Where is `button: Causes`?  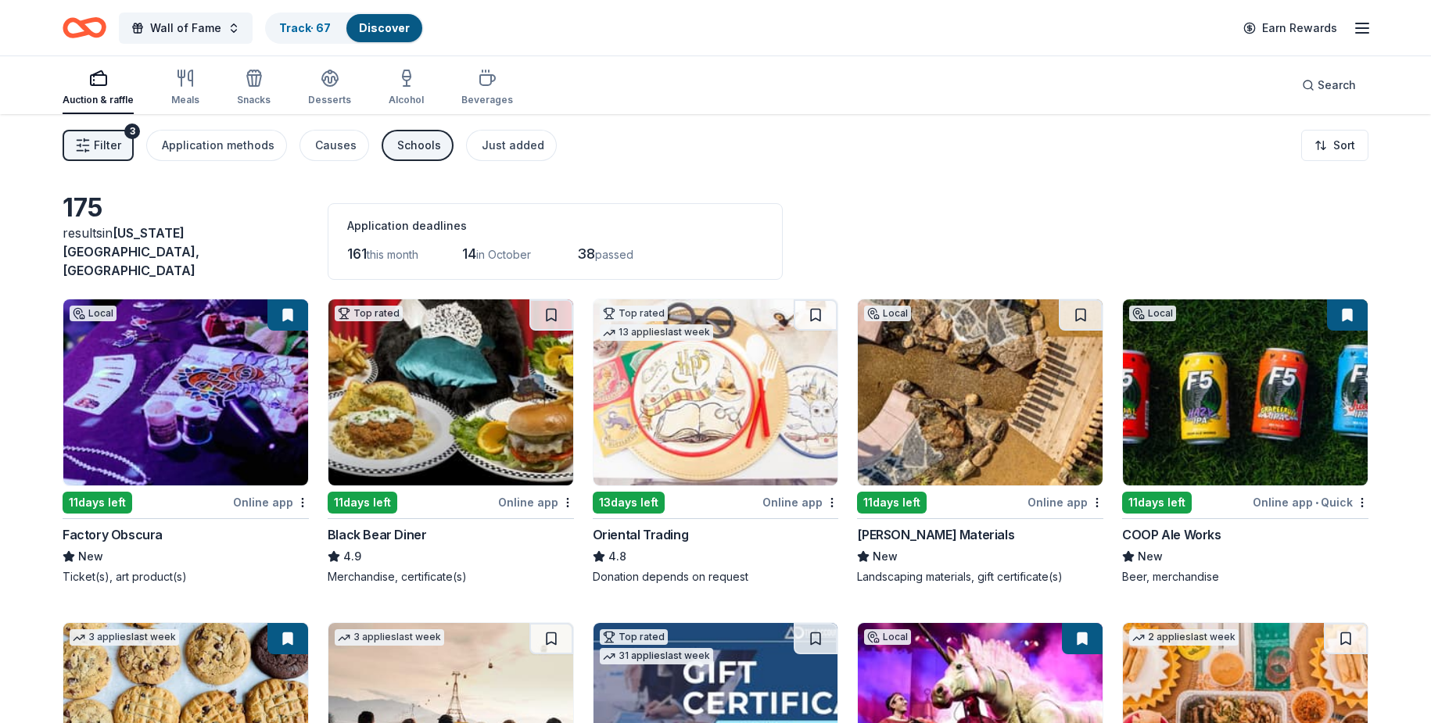 button: Causes is located at coordinates (334, 145).